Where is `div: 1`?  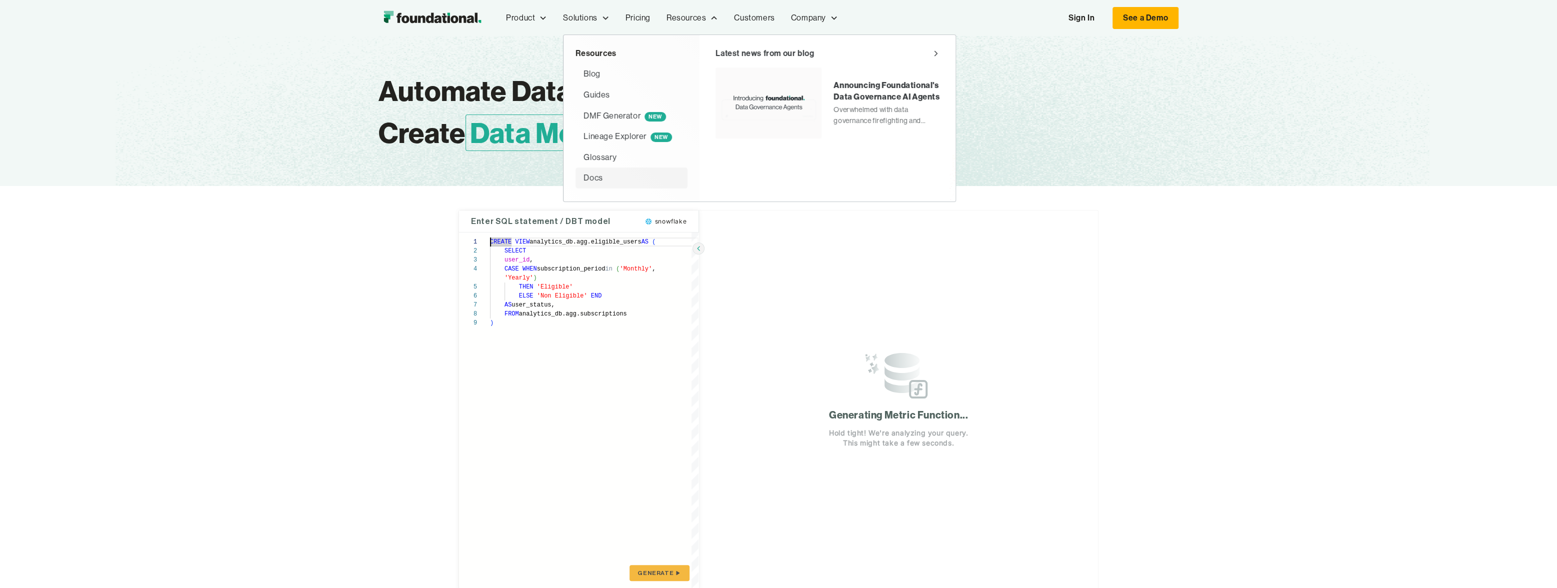
div: 1 is located at coordinates (468, 242).